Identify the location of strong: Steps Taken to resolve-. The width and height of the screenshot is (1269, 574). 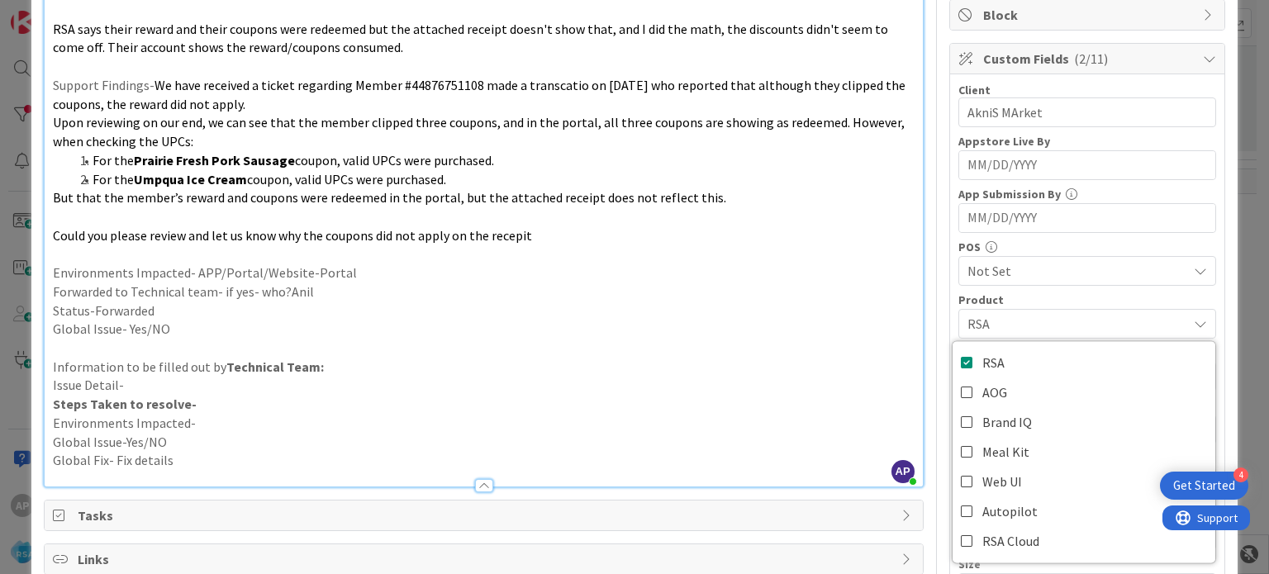
(125, 404).